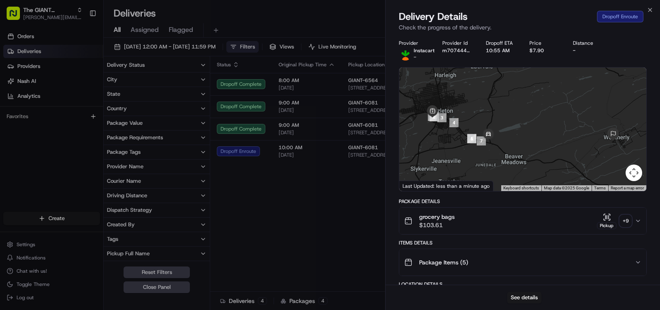  I want to click on button: Keyboard shortcuts, so click(521, 188).